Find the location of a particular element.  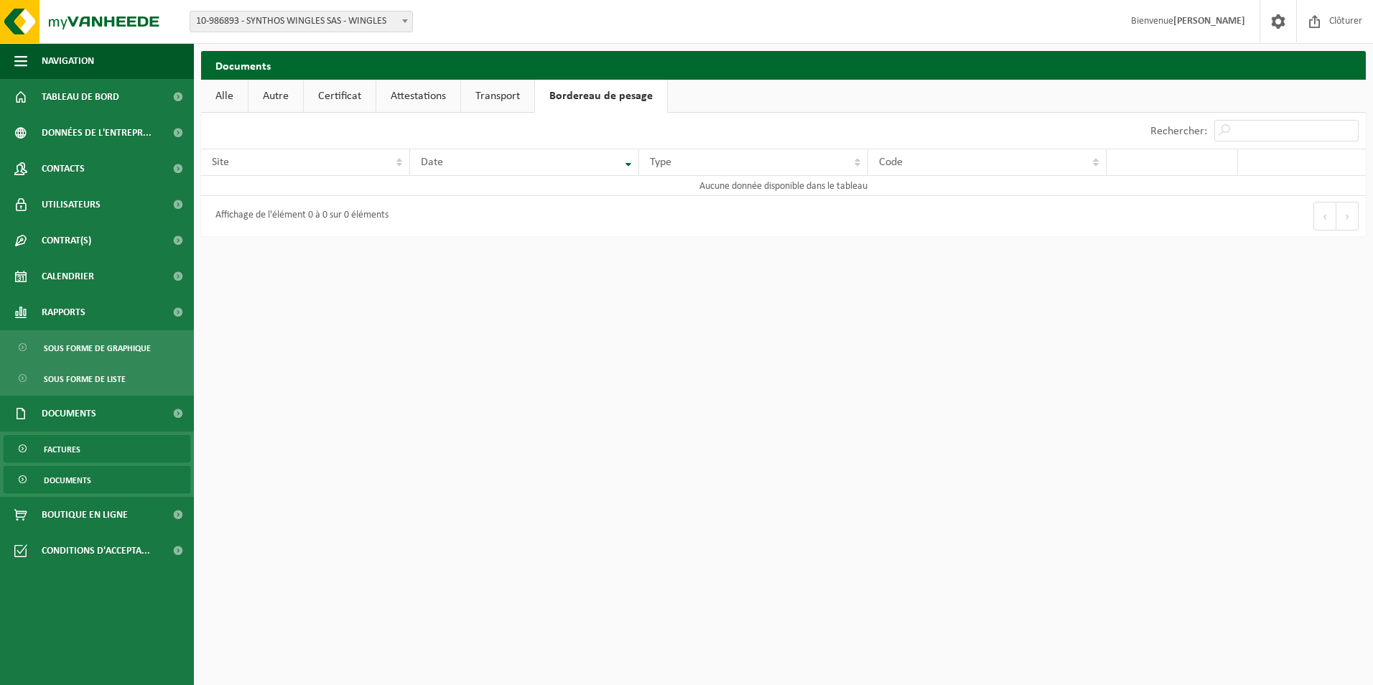

a: Attestations is located at coordinates (418, 96).